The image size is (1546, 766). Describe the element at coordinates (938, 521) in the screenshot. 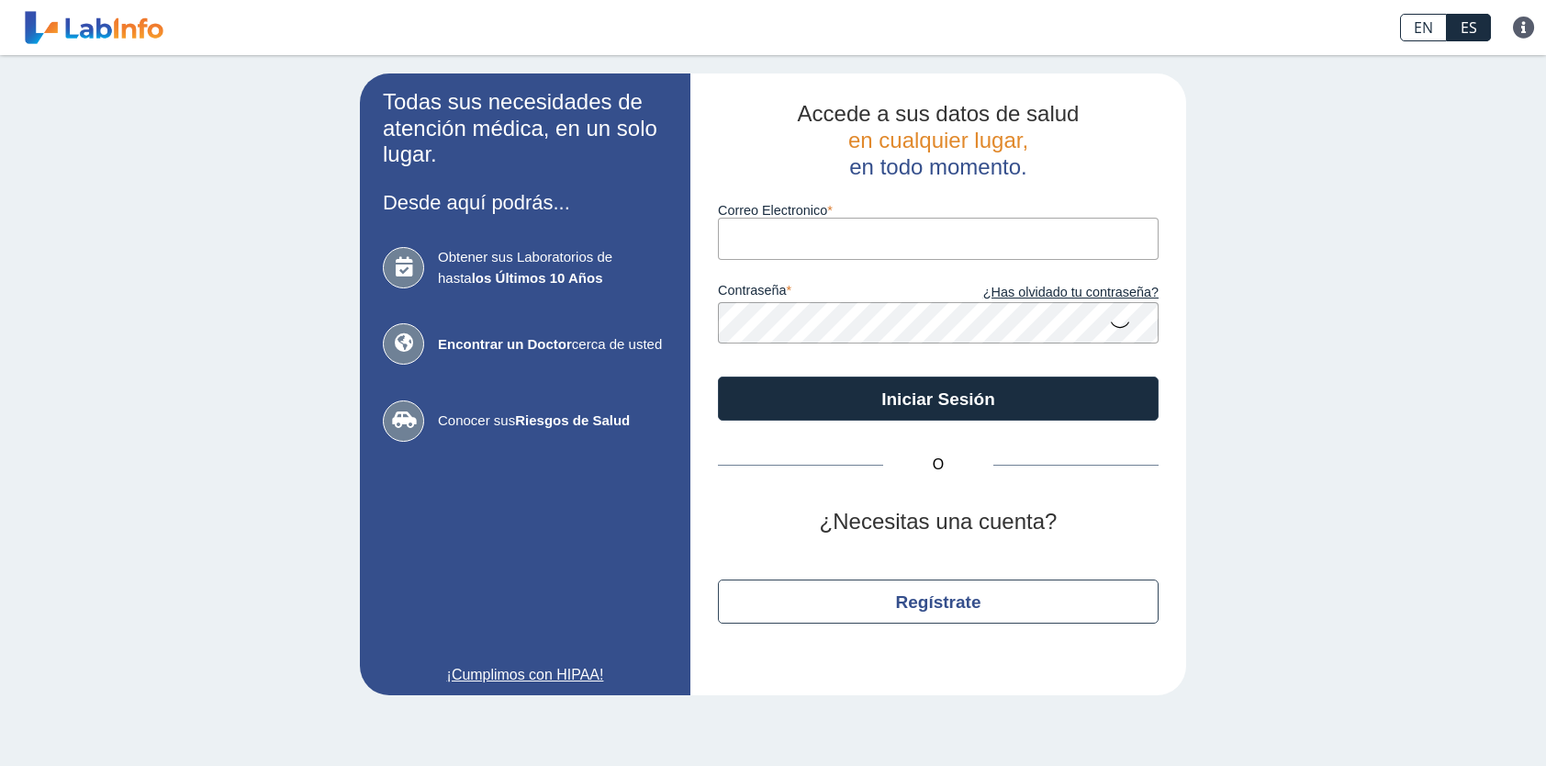

I see `h2: ¿Necesitas una cuenta?` at that location.